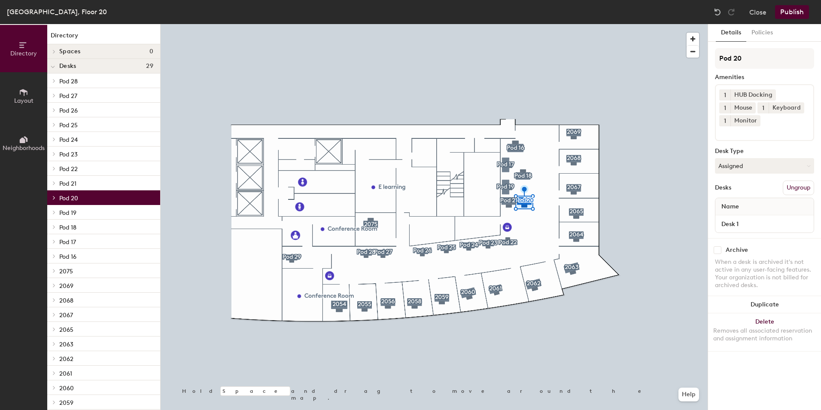 Image resolution: width=821 pixels, height=410 pixels. I want to click on div: Mouse, so click(743, 108).